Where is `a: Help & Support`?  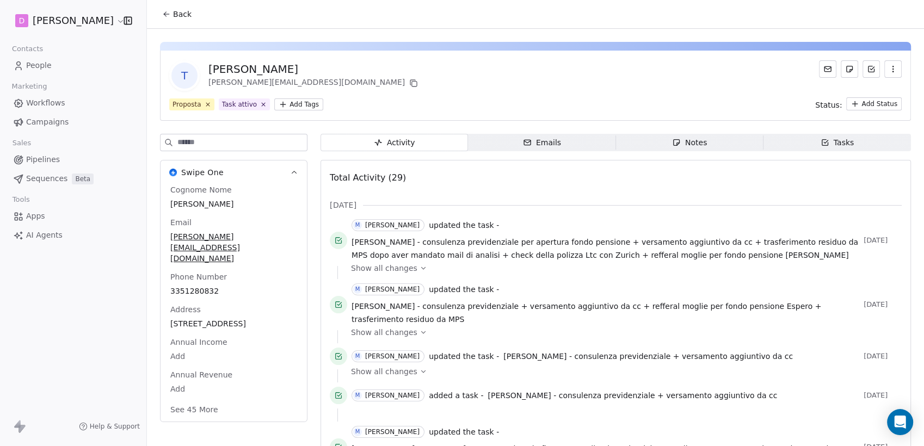 a: Help & Support is located at coordinates (109, 426).